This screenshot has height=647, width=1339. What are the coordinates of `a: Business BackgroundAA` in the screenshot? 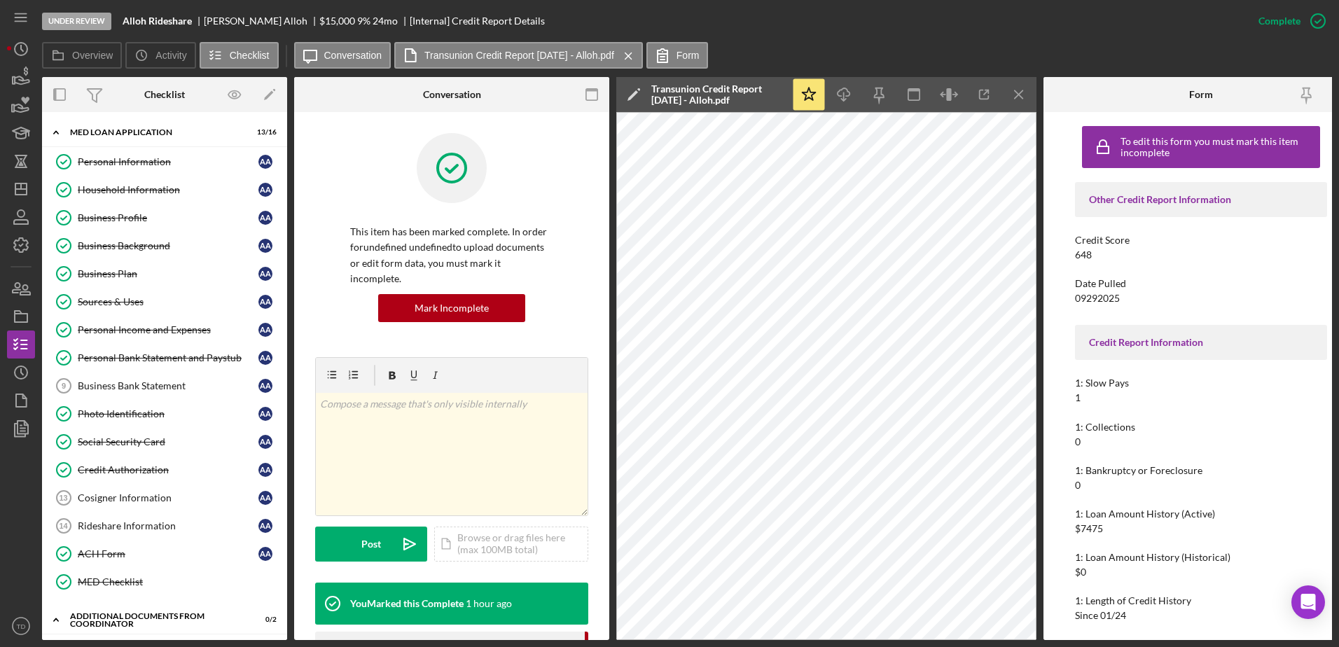 It's located at (165, 246).